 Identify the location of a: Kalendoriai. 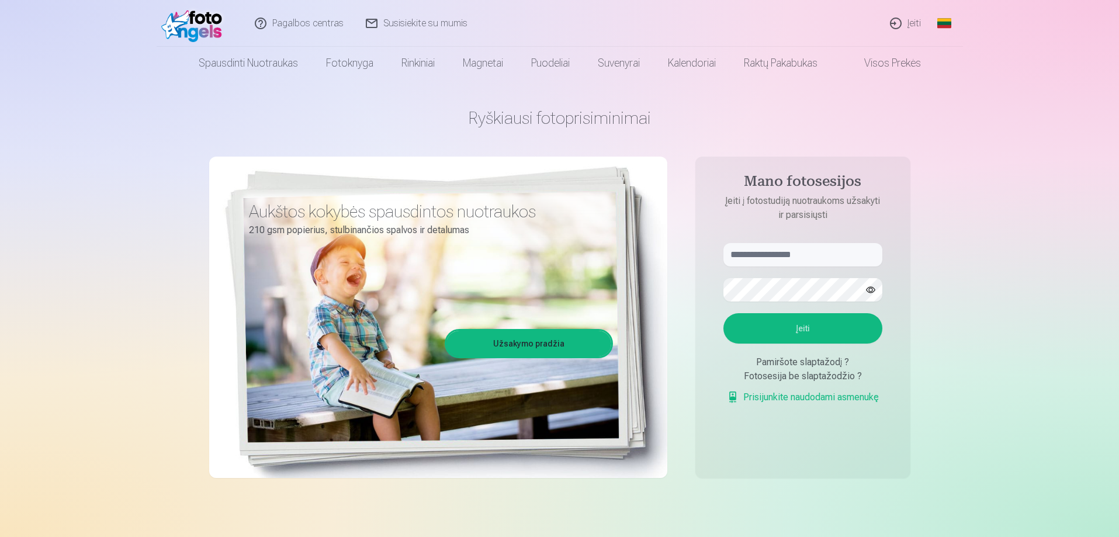
(692, 63).